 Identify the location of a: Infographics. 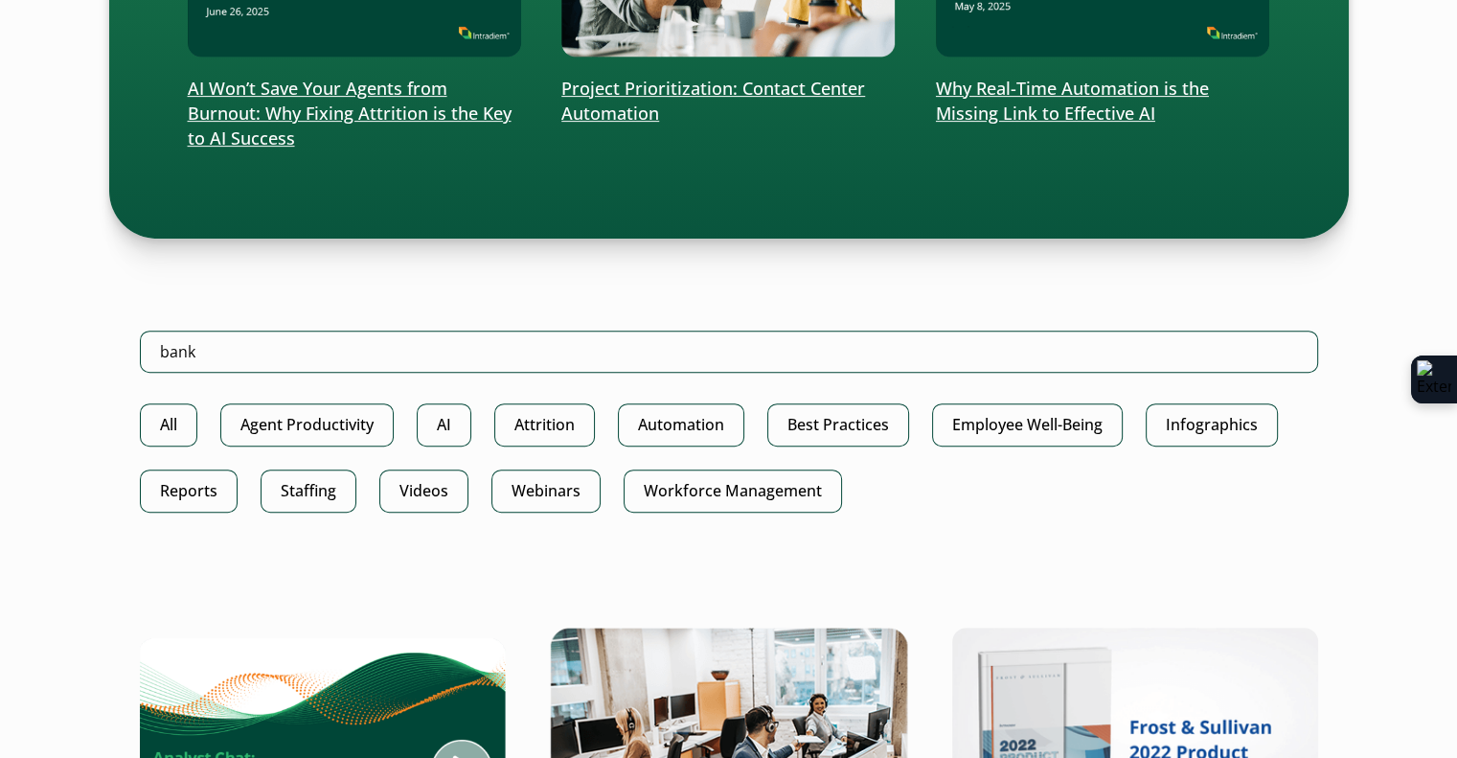
(1212, 424).